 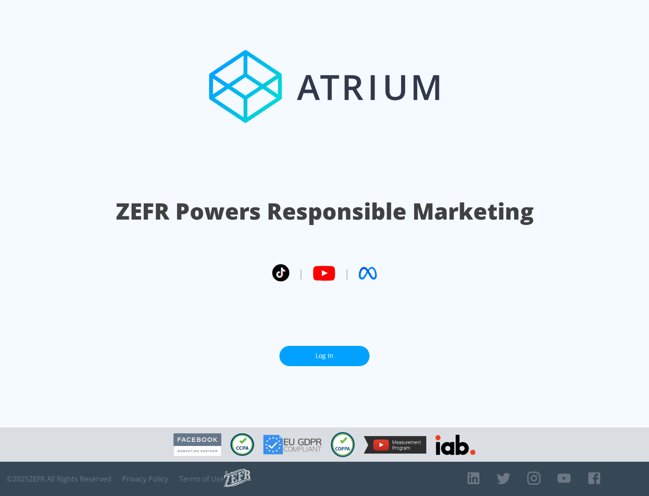 What do you see at coordinates (343, 444) in the screenshot?
I see `img: COPPA Compliant` at bounding box center [343, 444].